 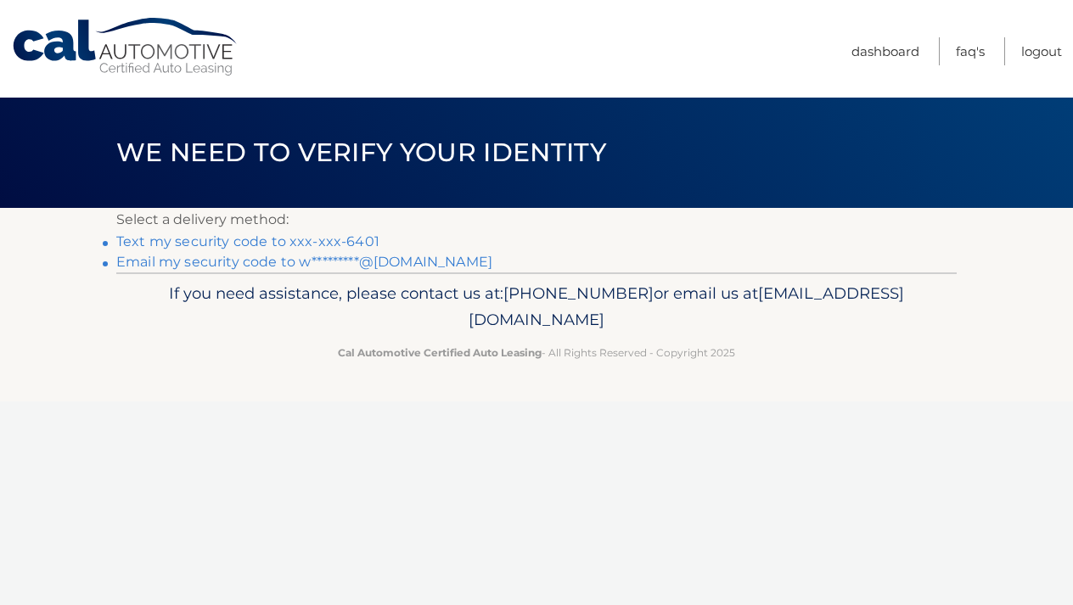 What do you see at coordinates (970, 51) in the screenshot?
I see `a: FAQ's` at bounding box center [970, 51].